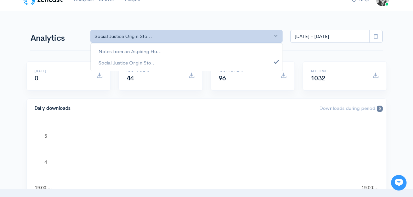 Image resolution: width=413 pixels, height=197 pixels. Describe the element at coordinates (65, 79) in the screenshot. I see `p: Find an answer quickly` at that location.